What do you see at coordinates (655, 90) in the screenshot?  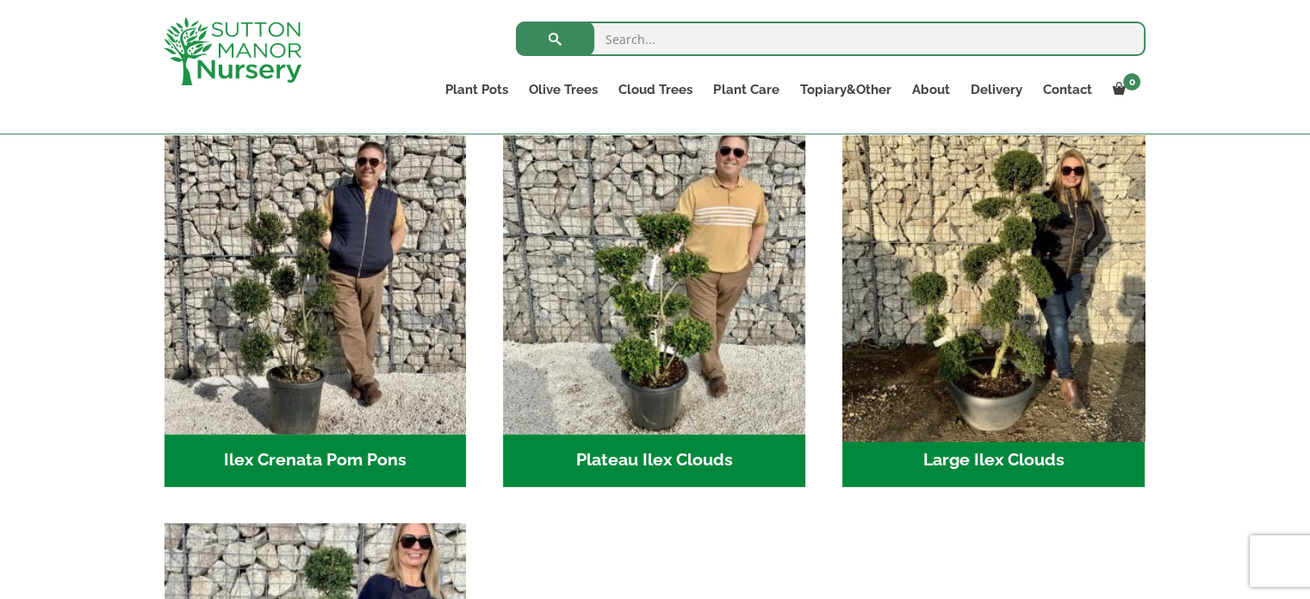 I see `a: Cloud Trees` at bounding box center [655, 90].